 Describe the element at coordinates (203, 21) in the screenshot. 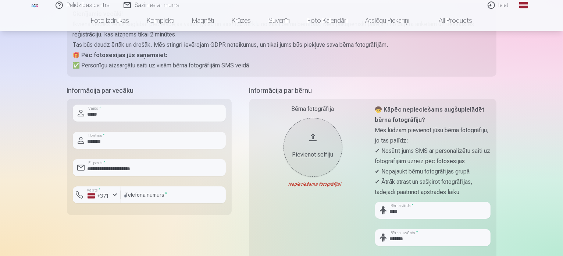

I see `a: Magnēti` at that location.